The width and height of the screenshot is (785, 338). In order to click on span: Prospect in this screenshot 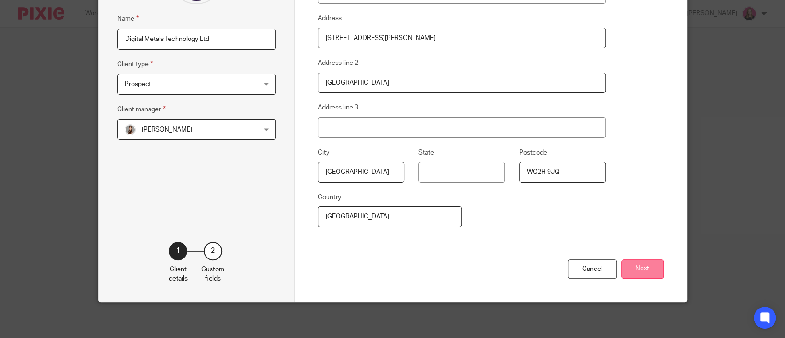, I will do `click(138, 84)`.